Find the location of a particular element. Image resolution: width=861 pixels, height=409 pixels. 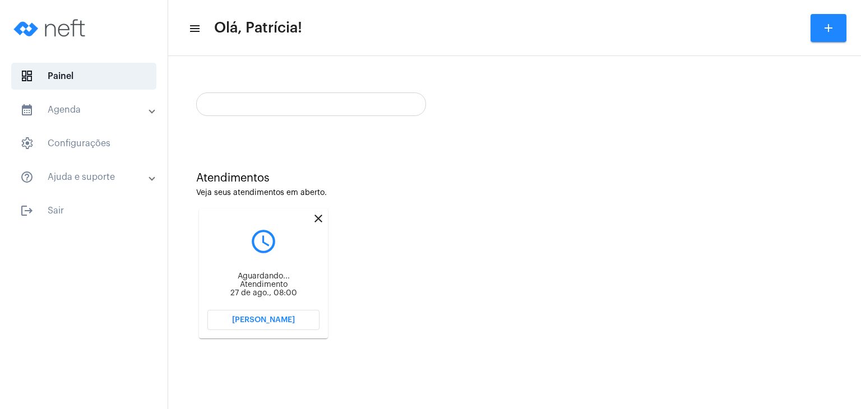

mat-expansion-panel-header: sidenav iconAjuda e suporte is located at coordinates (87, 177).